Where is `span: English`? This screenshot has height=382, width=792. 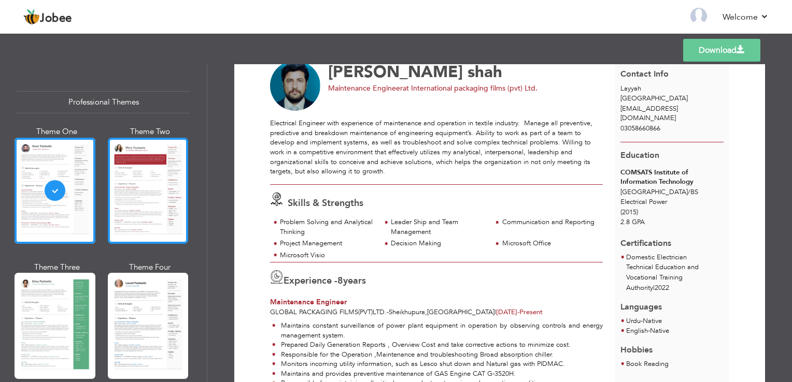 span: English is located at coordinates (637, 331).